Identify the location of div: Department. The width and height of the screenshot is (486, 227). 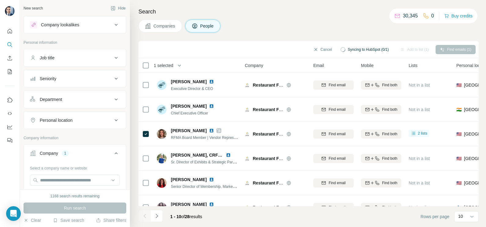
(51, 99).